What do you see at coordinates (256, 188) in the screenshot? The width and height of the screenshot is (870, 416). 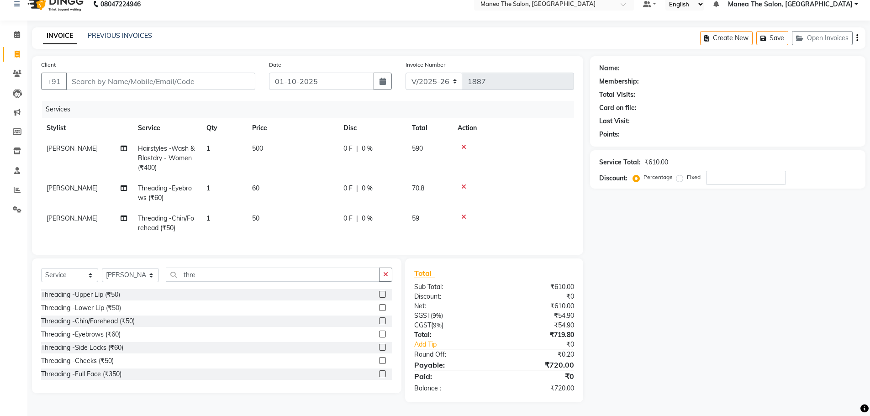 I see `span: 60` at bounding box center [256, 188].